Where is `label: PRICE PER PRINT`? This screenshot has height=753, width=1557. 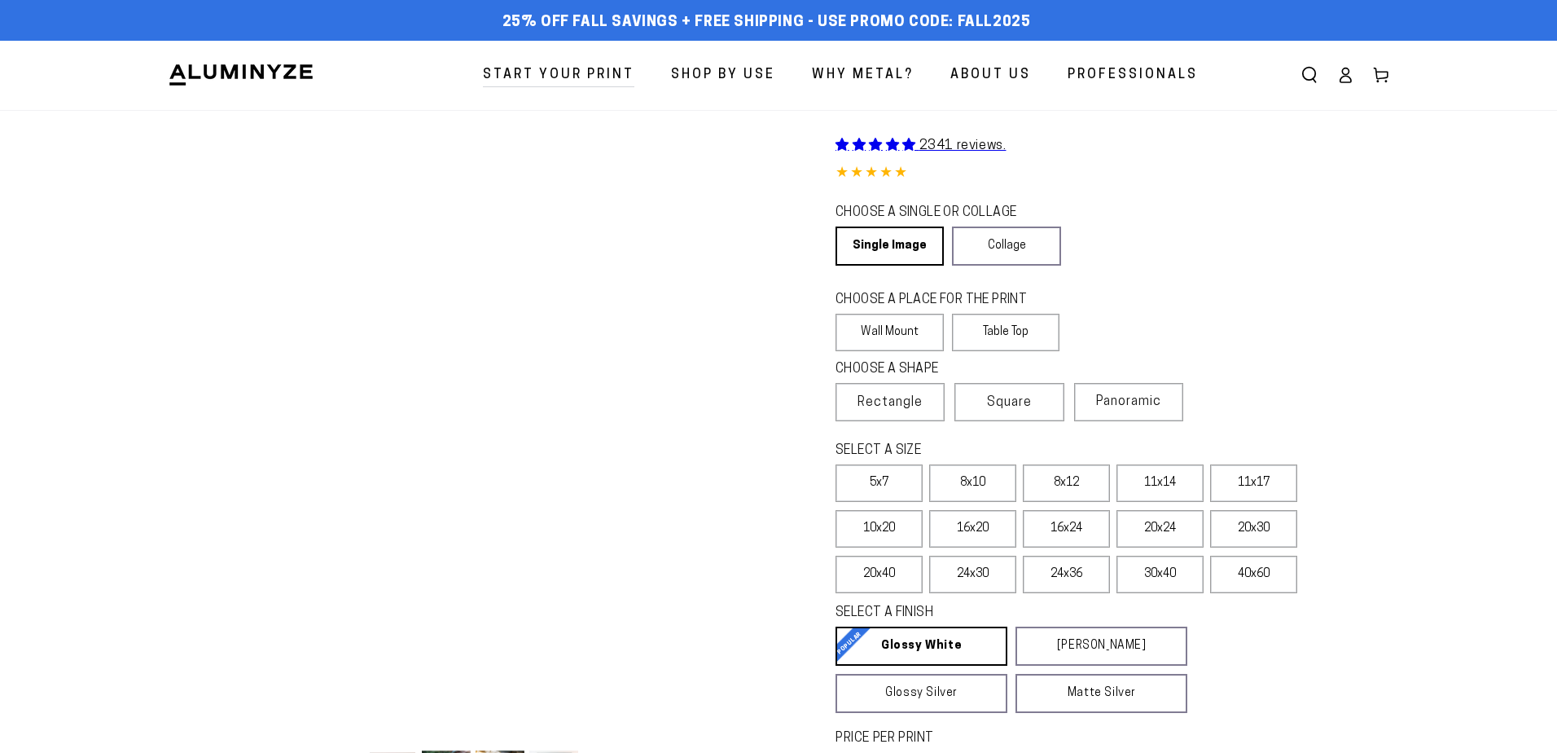
label: PRICE PER PRINT is located at coordinates (1113, 738).